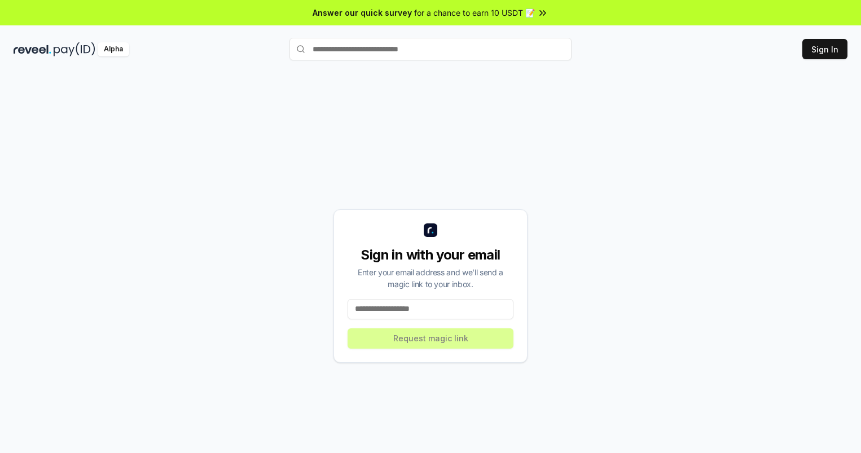  Describe the element at coordinates (362, 12) in the screenshot. I see `span: Answer our quick survey` at that location.